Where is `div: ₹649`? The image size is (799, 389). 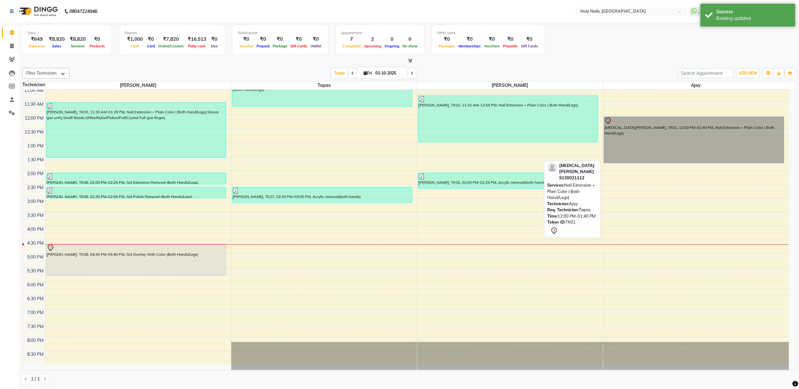
div: ₹649 is located at coordinates (37, 39).